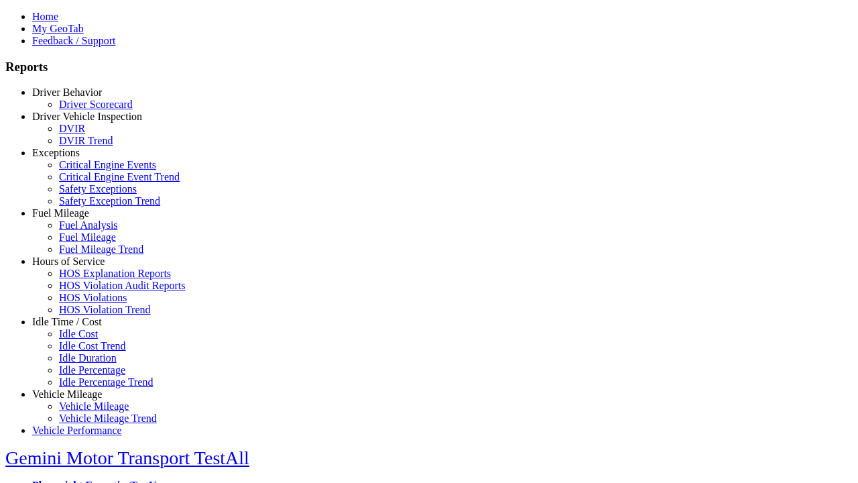 This screenshot has height=483, width=858. Describe the element at coordinates (67, 92) in the screenshot. I see `a: Driver Behavior` at that location.